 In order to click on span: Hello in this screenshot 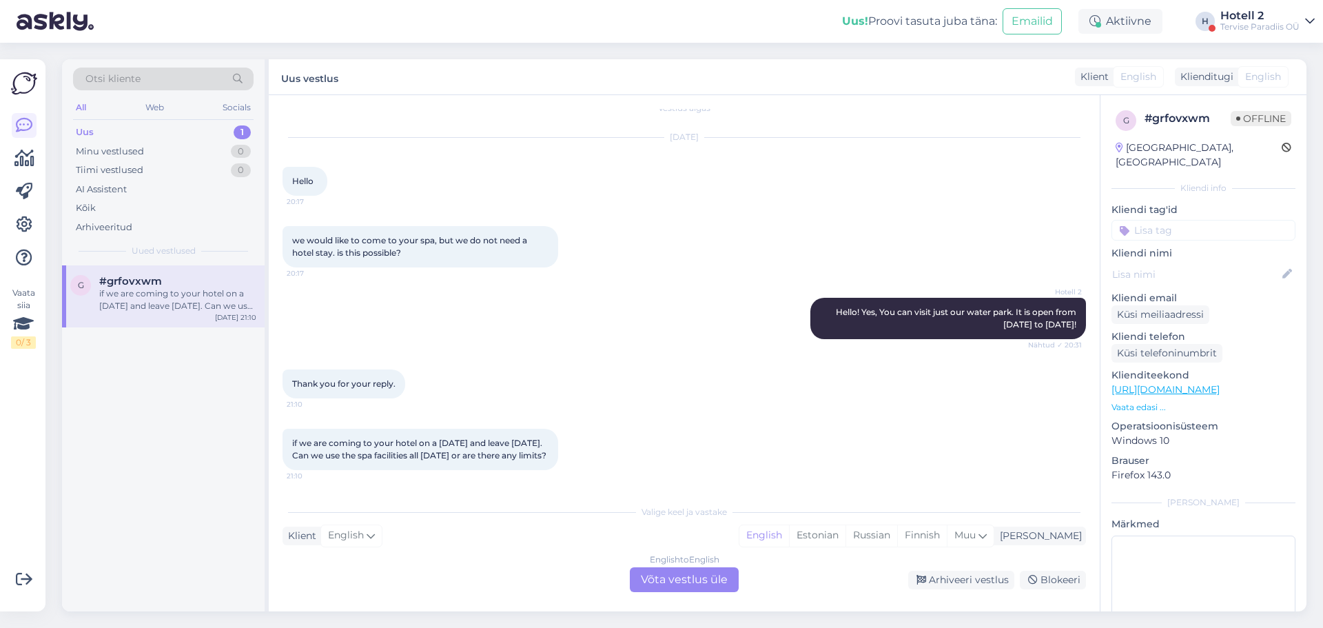, I will do `click(302, 180)`.